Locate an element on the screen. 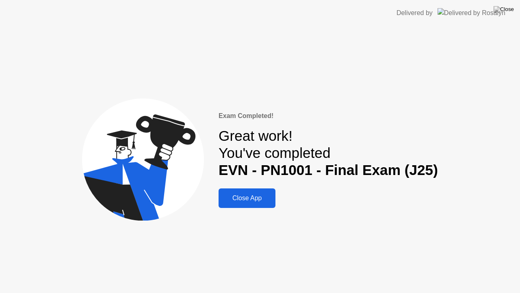 This screenshot has height=293, width=520. div: Exam Completed! is located at coordinates (328, 116).